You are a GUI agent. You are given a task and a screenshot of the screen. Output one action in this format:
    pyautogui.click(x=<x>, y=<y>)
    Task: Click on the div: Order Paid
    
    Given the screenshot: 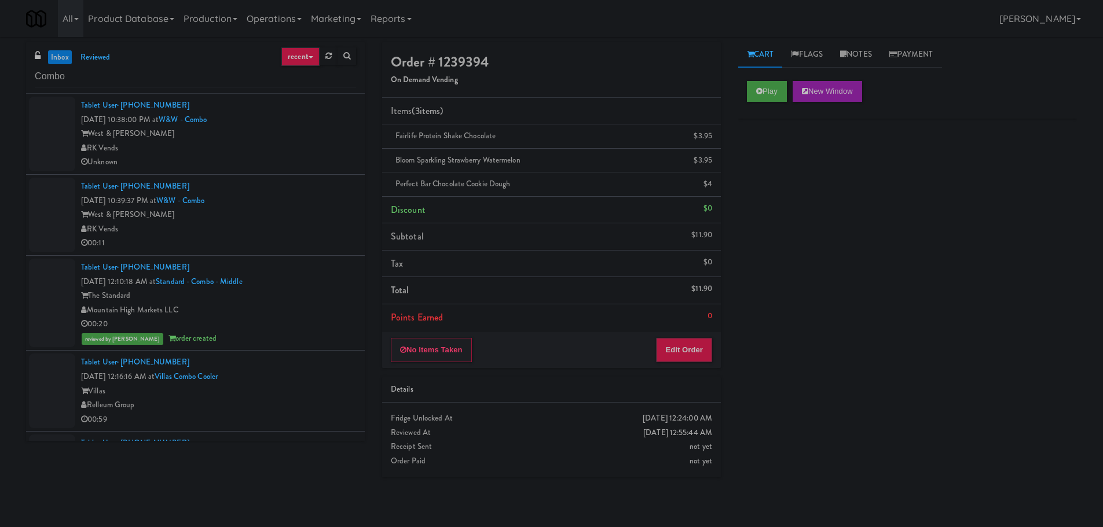 What is the action you would take?
    pyautogui.click(x=551, y=461)
    